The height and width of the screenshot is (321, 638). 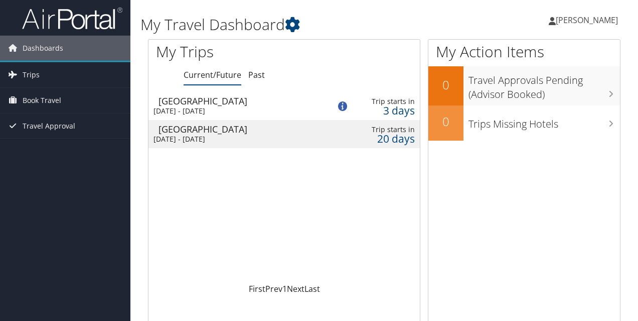 What do you see at coordinates (274, 289) in the screenshot?
I see `a: Prev` at bounding box center [274, 289].